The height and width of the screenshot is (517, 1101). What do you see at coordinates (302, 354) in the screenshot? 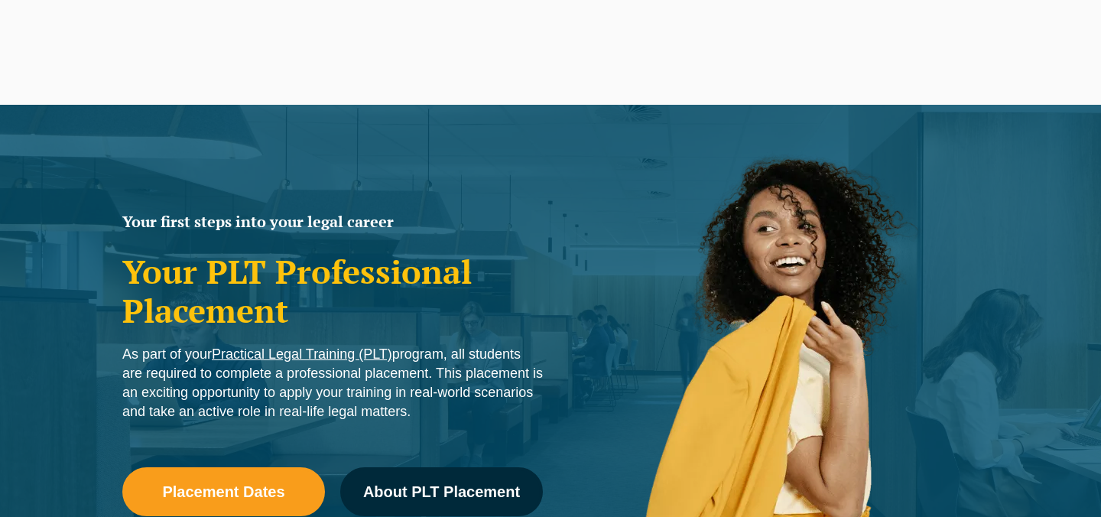
I see `a: Practical Legal Training (PLT)` at bounding box center [302, 354].